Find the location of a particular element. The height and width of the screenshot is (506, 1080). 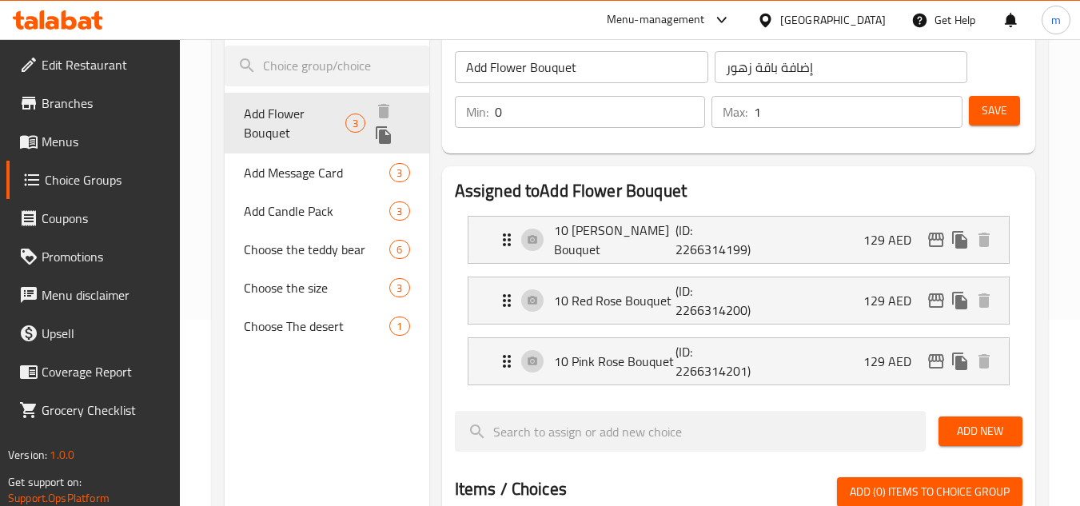

span: Choose The desert is located at coordinates (317, 326).